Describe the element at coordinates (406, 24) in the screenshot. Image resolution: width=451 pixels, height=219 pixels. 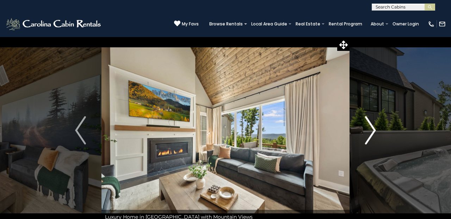
I see `a: Owner Login` at that location.